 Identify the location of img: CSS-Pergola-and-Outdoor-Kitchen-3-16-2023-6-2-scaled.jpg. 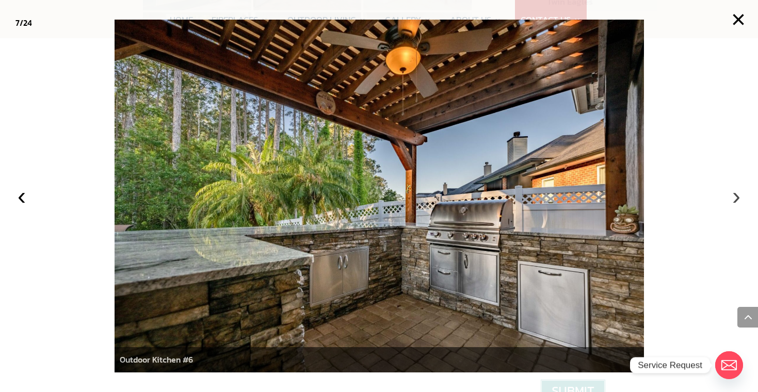
(379, 196).